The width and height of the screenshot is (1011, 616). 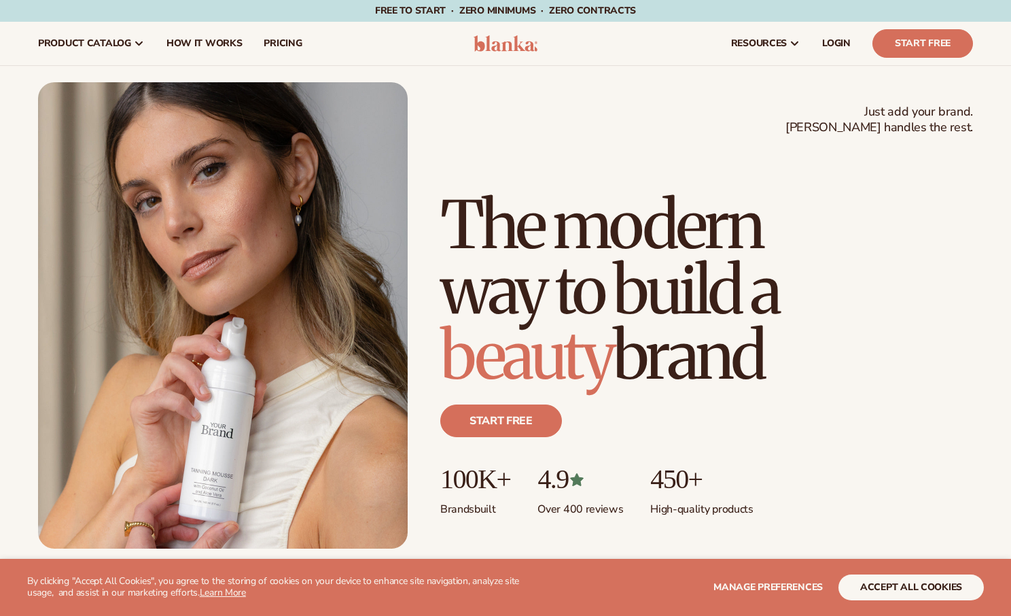 I want to click on a: logo, so click(x=505, y=43).